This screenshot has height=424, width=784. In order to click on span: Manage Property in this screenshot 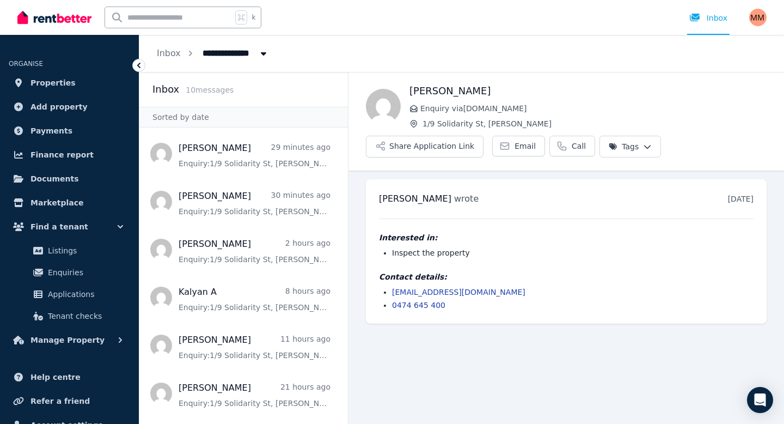, I will do `click(68, 340)`.